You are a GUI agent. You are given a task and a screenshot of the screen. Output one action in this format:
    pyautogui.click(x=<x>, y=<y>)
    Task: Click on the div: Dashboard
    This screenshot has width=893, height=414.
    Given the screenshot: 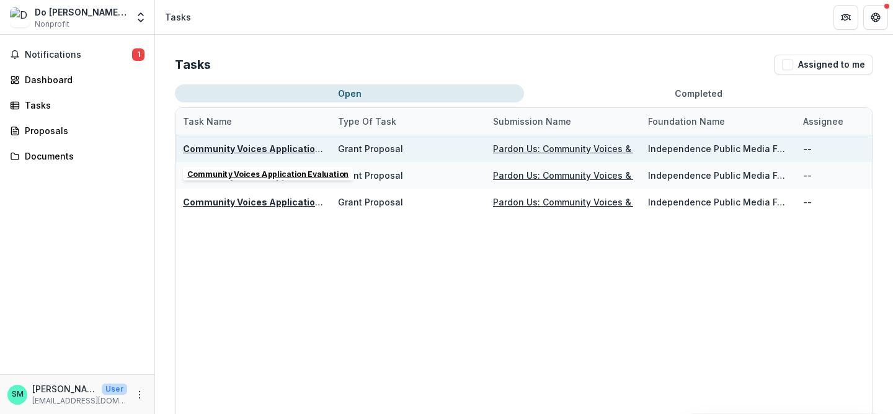 What is the action you would take?
    pyautogui.click(x=82, y=79)
    